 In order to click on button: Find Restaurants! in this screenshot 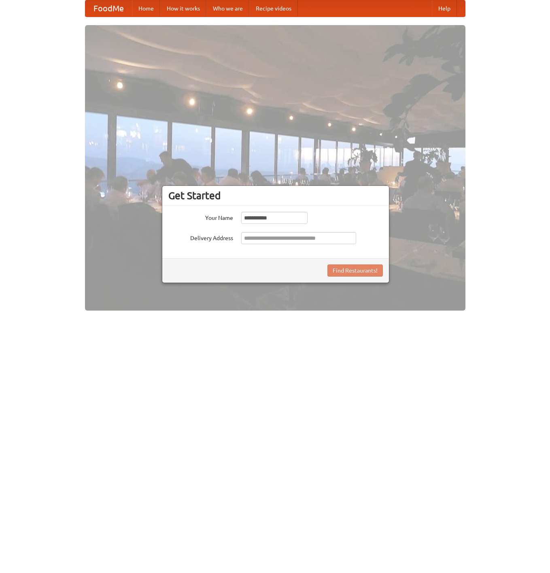, I will do `click(355, 270)`.